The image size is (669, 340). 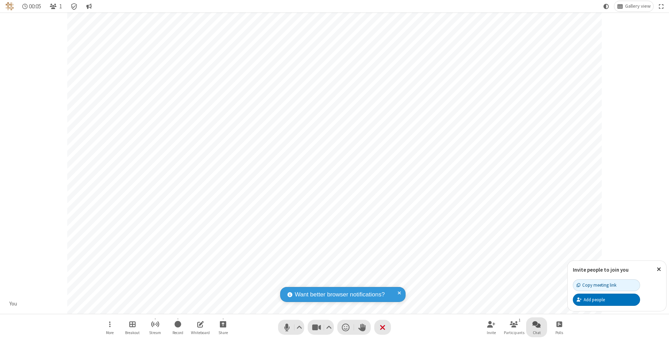 What do you see at coordinates (362, 327) in the screenshot?
I see `button: Raise hand` at bounding box center [362, 327].